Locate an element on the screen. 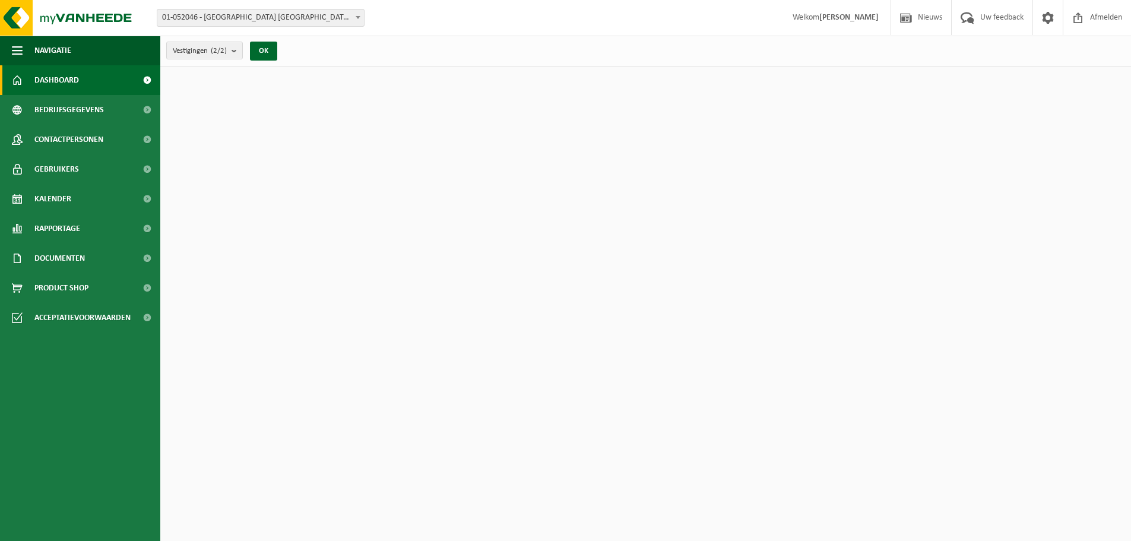 The height and width of the screenshot is (541, 1131). span: Gebruikers is located at coordinates (56, 169).